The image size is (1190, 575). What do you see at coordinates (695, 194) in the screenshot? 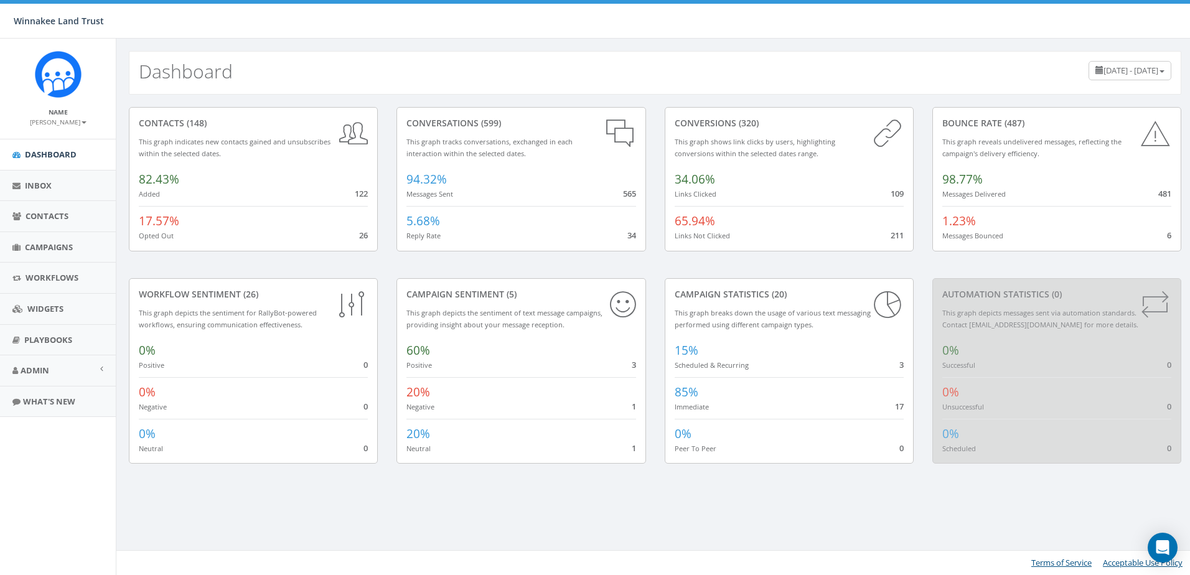
I see `small: Links Clicked` at bounding box center [695, 194].